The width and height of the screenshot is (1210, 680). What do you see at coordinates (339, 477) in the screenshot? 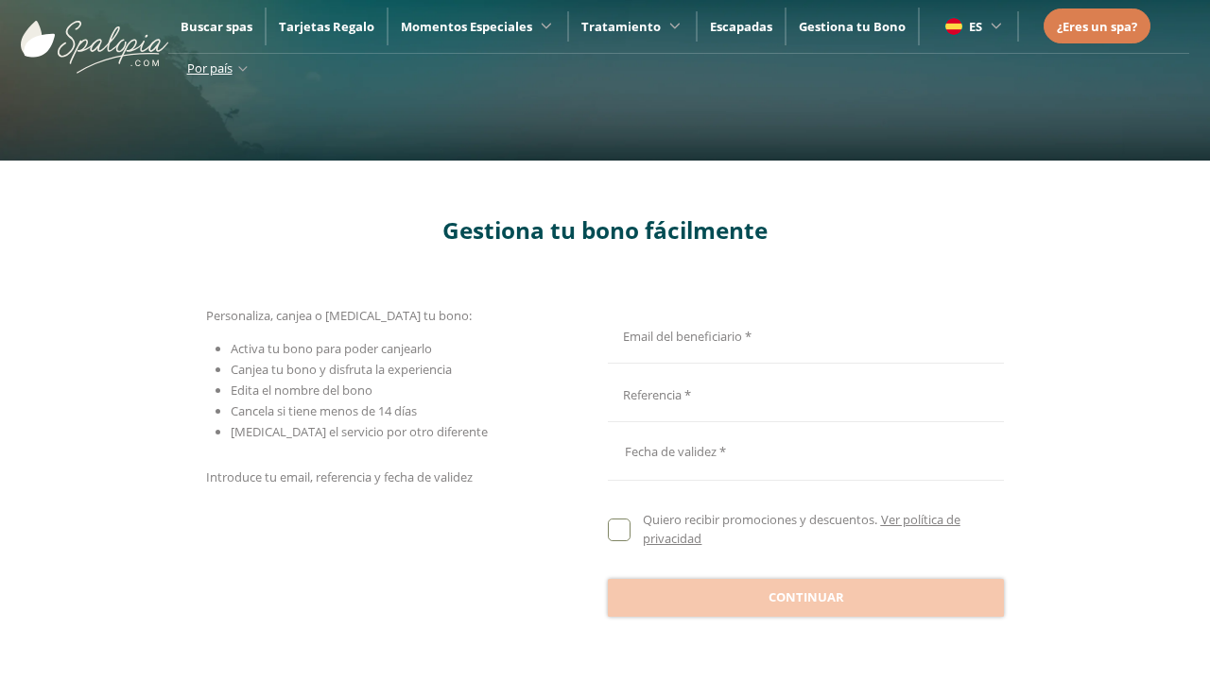
I see `span: Introduce tu email, referencia y fecha de validez` at bounding box center [339, 477].